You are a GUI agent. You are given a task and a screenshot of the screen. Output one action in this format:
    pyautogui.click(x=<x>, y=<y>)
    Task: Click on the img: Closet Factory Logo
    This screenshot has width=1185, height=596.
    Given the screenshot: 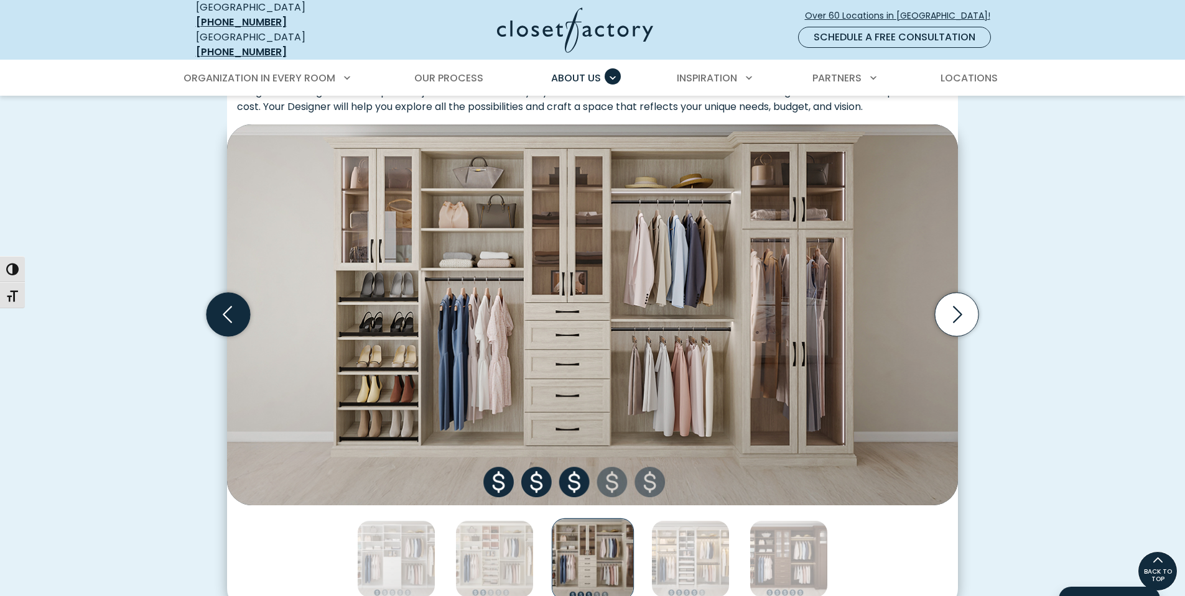 What is the action you would take?
    pyautogui.click(x=575, y=30)
    